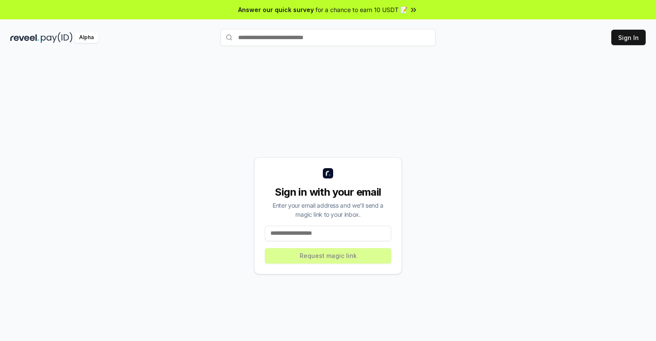  Describe the element at coordinates (328, 210) in the screenshot. I see `div: Enter your email address and we’ll send a magic link to your inbox.` at that location.